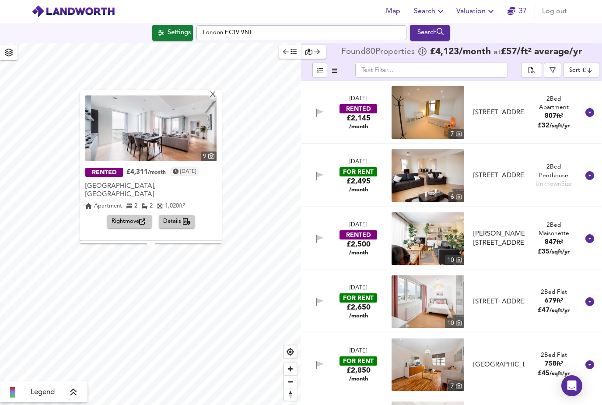 The image size is (602, 405). Describe the element at coordinates (551, 242) in the screenshot. I see `span: 847` at that location.